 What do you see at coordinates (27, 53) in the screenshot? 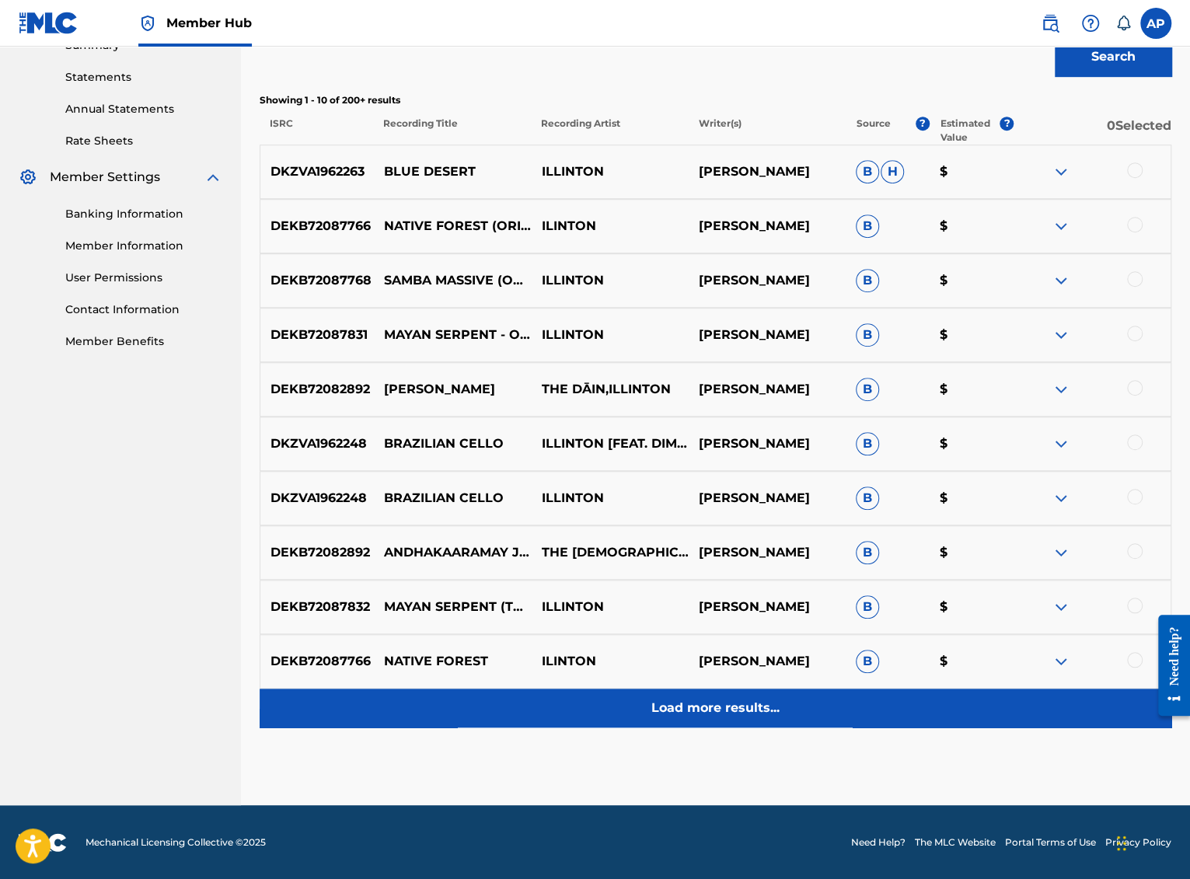
I see `div: Need help?` at bounding box center [27, 53].